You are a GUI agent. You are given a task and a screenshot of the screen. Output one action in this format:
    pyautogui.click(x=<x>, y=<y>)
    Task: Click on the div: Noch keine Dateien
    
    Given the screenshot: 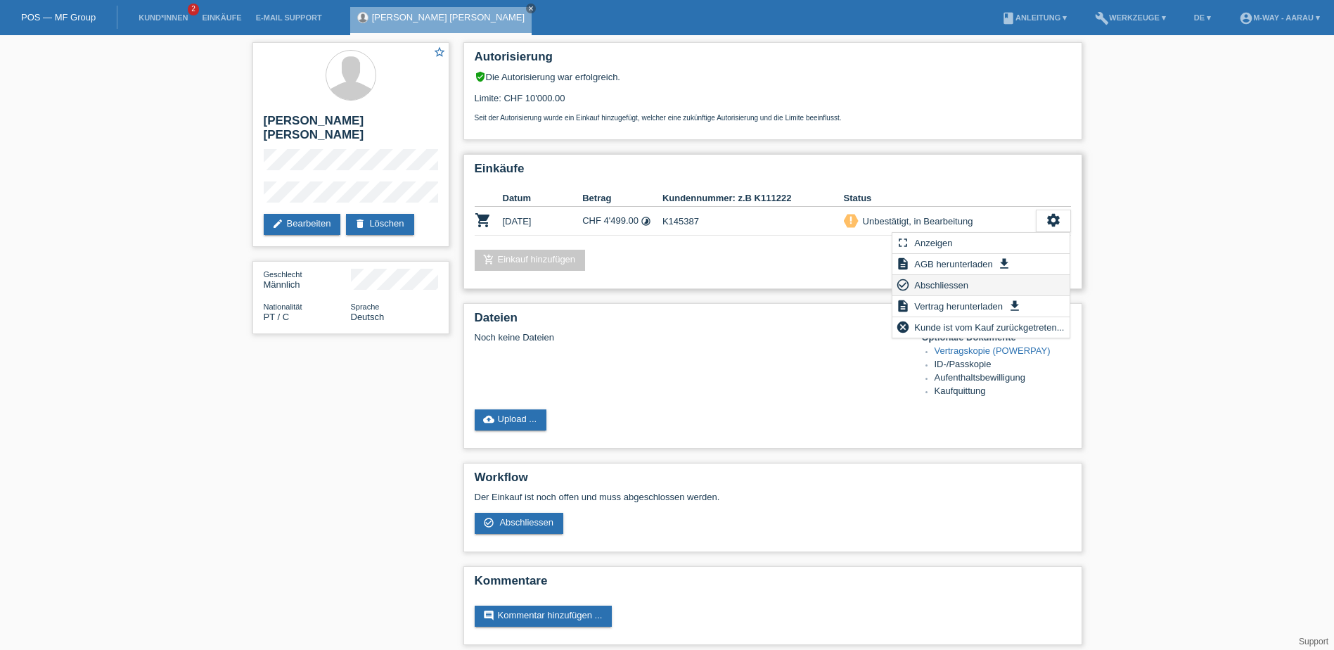 What is the action you would take?
    pyautogui.click(x=689, y=337)
    